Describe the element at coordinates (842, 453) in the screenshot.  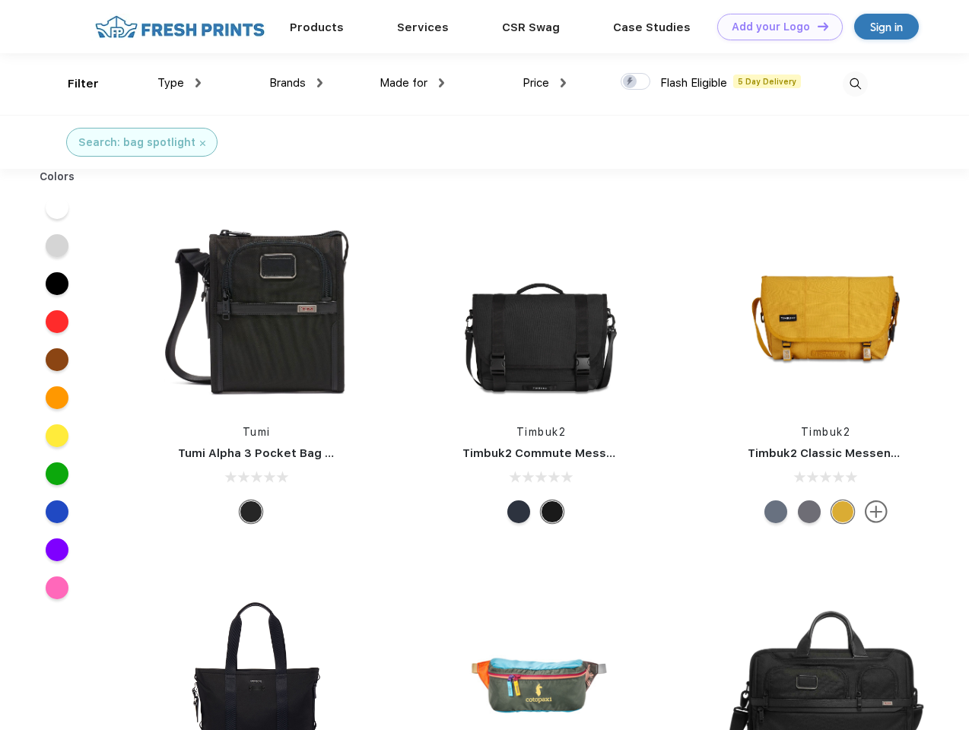
I see `a: Timbuk2 Classic Messenger Bag` at that location.